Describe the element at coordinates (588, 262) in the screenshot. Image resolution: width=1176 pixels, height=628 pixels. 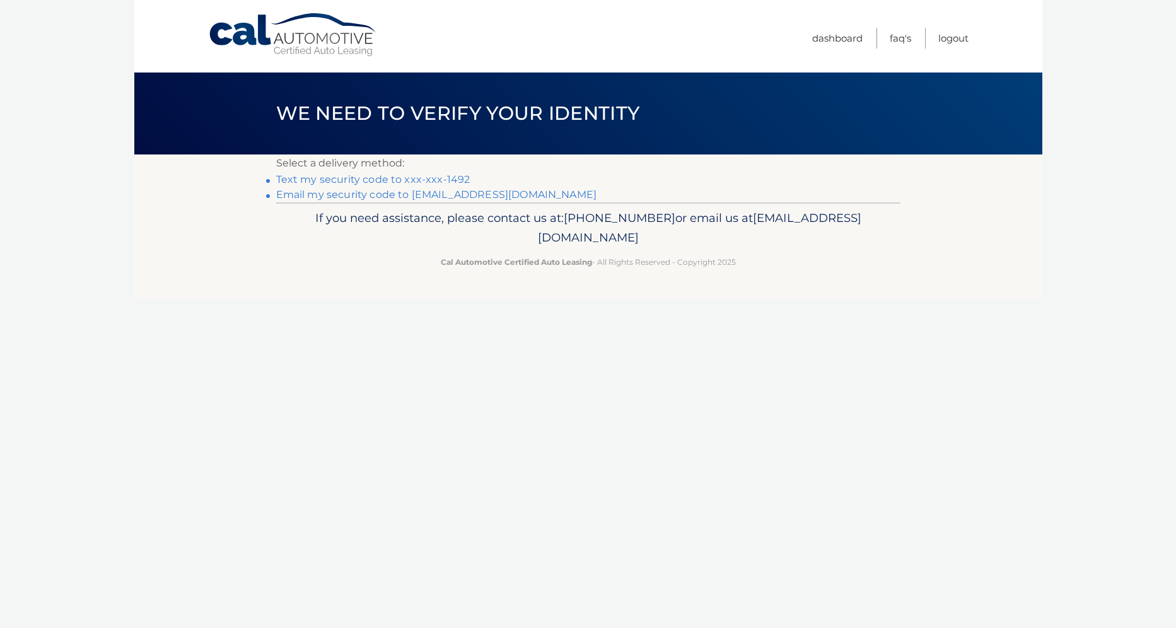
I see `p: - All Rights Reserved - Copyright 2025` at that location.